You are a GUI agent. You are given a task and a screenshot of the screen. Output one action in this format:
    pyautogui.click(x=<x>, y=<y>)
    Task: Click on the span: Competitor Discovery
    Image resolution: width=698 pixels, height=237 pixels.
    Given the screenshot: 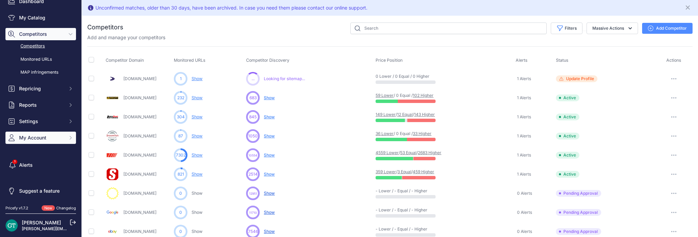 What is the action you would take?
    pyautogui.click(x=268, y=60)
    